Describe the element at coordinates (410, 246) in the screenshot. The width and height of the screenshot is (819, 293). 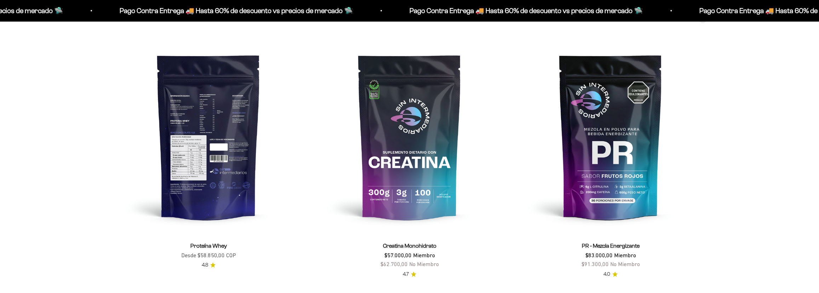
I see `a: Creatina Monohidrato` at that location.